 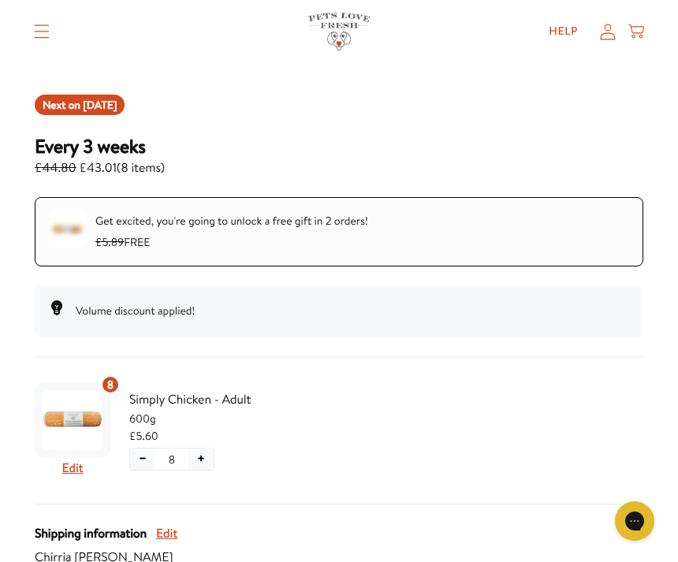 What do you see at coordinates (55, 168) in the screenshot?
I see `s: £44.80` at bounding box center [55, 168].